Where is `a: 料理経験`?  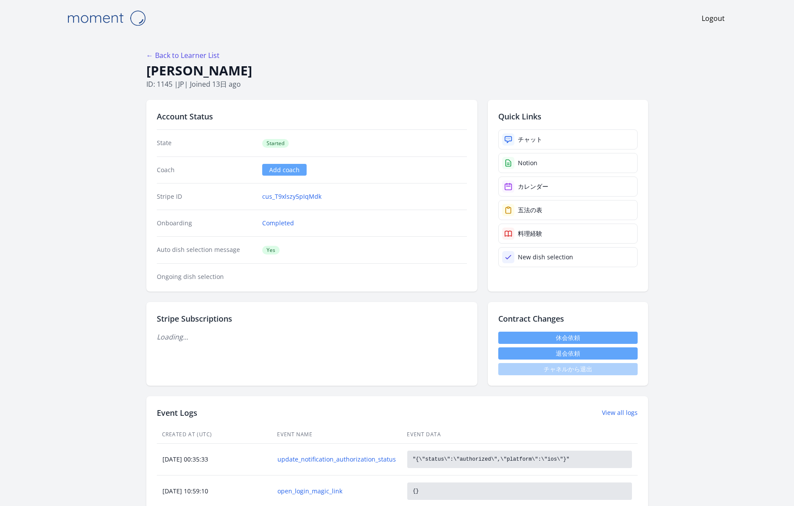 a: 料理経験 is located at coordinates (568, 234).